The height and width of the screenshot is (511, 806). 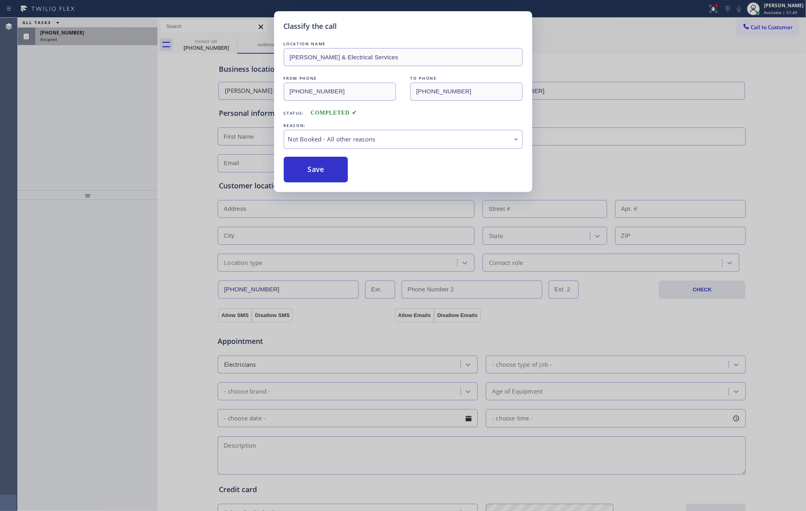 What do you see at coordinates (340, 78) in the screenshot?
I see `div: FROM PHONE` at bounding box center [340, 78].